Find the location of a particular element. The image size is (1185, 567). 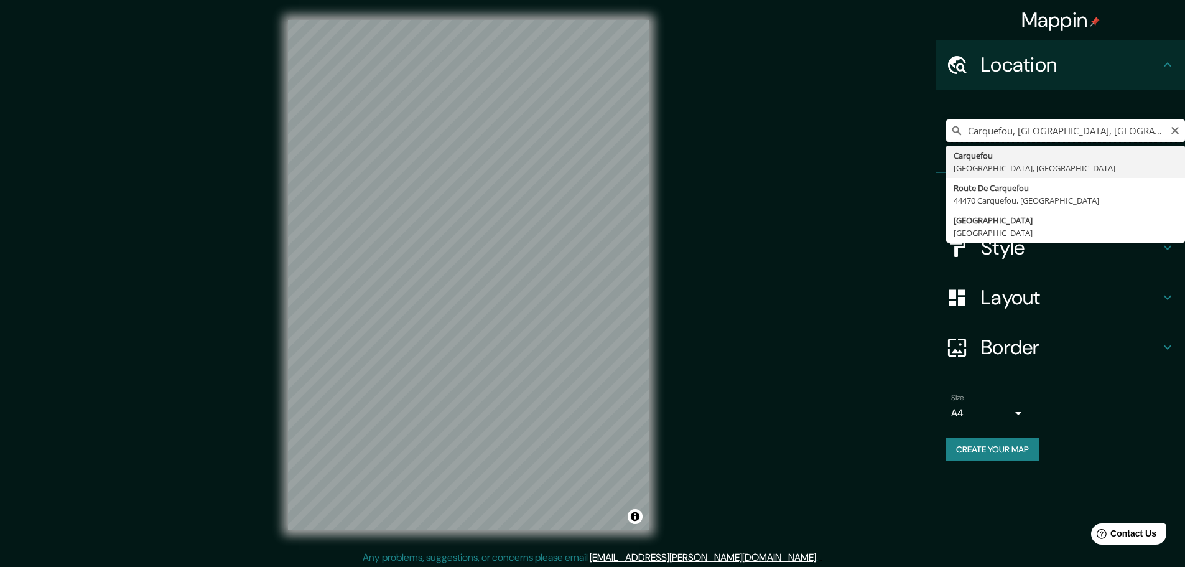

img: pin-icon.png is located at coordinates (1095, 22).